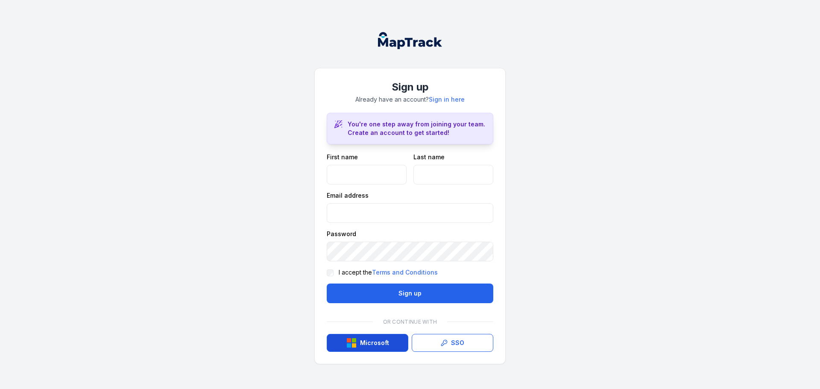 Image resolution: width=820 pixels, height=389 pixels. Describe the element at coordinates (388, 273) in the screenshot. I see `label: I accept the` at that location.